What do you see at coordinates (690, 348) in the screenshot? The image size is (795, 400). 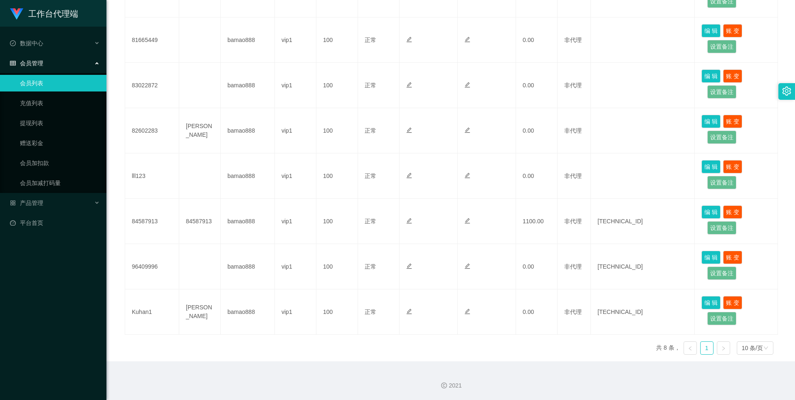 I see `i: 图标: left` at bounding box center [690, 348].